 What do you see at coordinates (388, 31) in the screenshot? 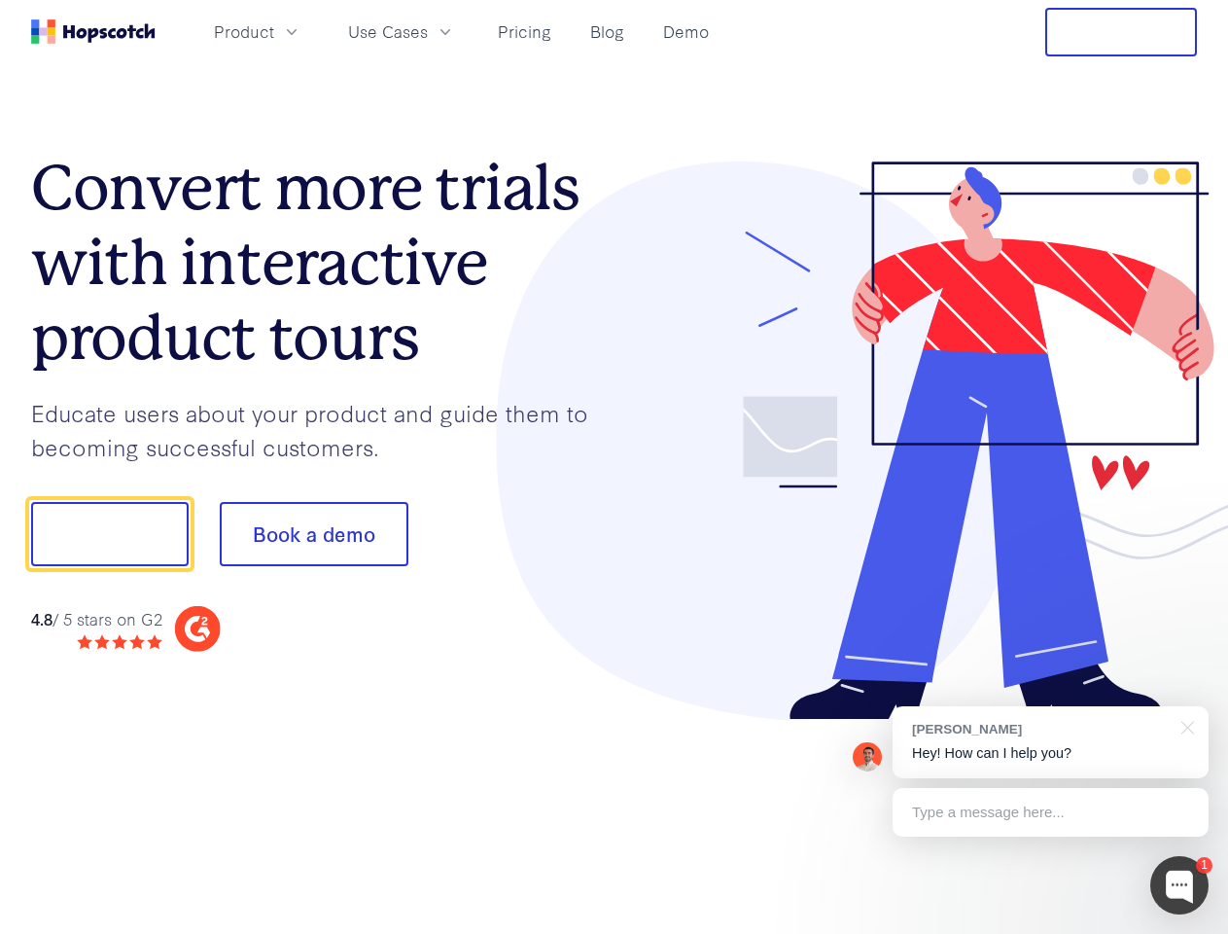
I see `span: Use Cases` at bounding box center [388, 31].